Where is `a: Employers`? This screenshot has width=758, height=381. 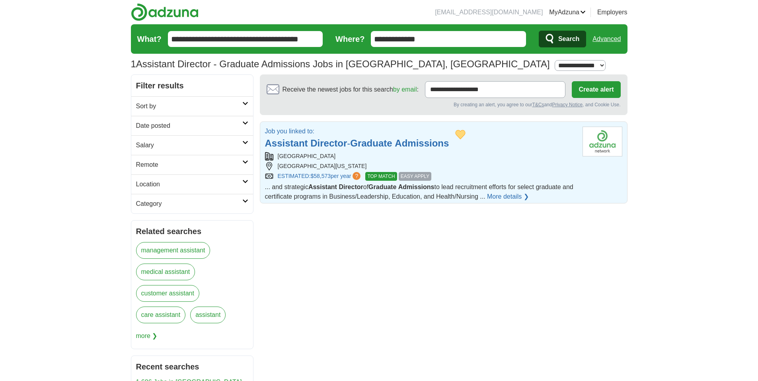
a: Employers is located at coordinates (612, 12).